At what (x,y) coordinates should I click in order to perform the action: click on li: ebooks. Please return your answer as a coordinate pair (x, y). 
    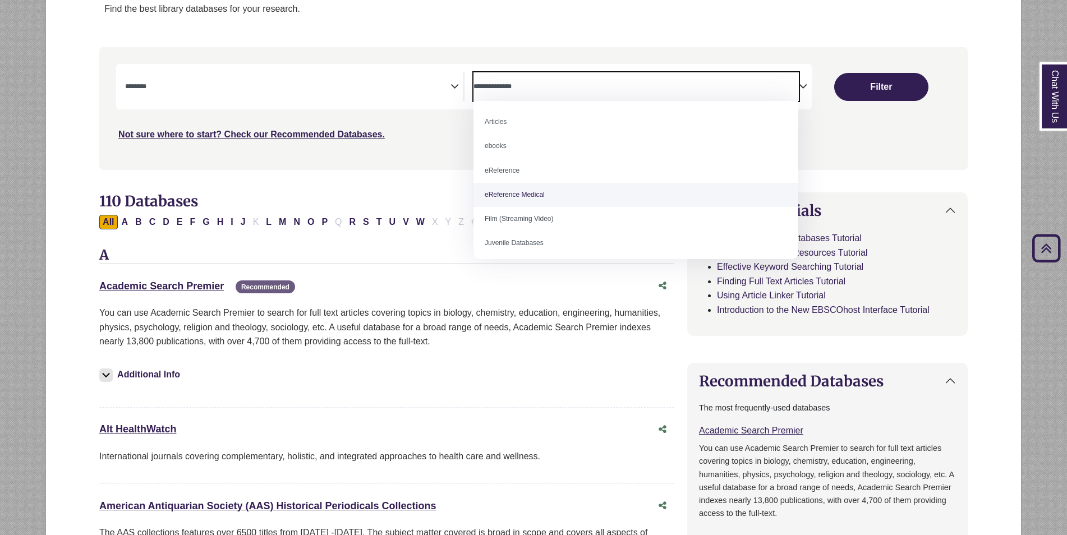
    Looking at the image, I should click on (635, 146).